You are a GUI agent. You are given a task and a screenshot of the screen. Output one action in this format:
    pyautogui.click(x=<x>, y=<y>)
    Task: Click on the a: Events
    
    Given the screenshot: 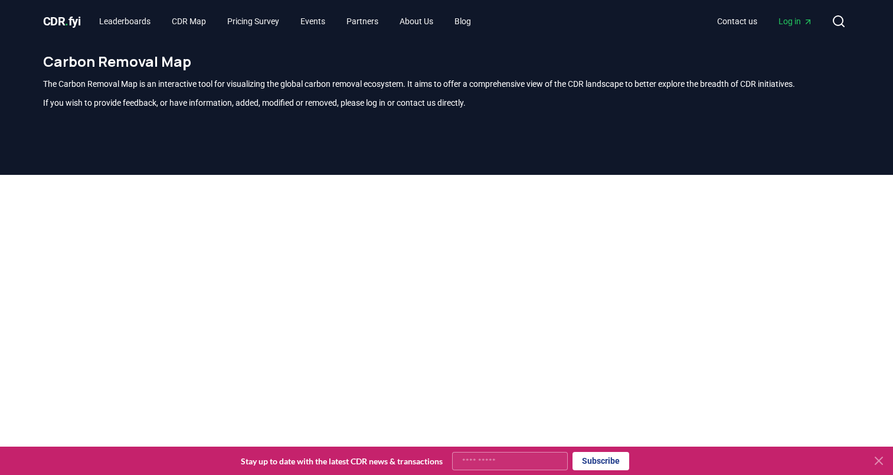 What is the action you would take?
    pyautogui.click(x=313, y=21)
    